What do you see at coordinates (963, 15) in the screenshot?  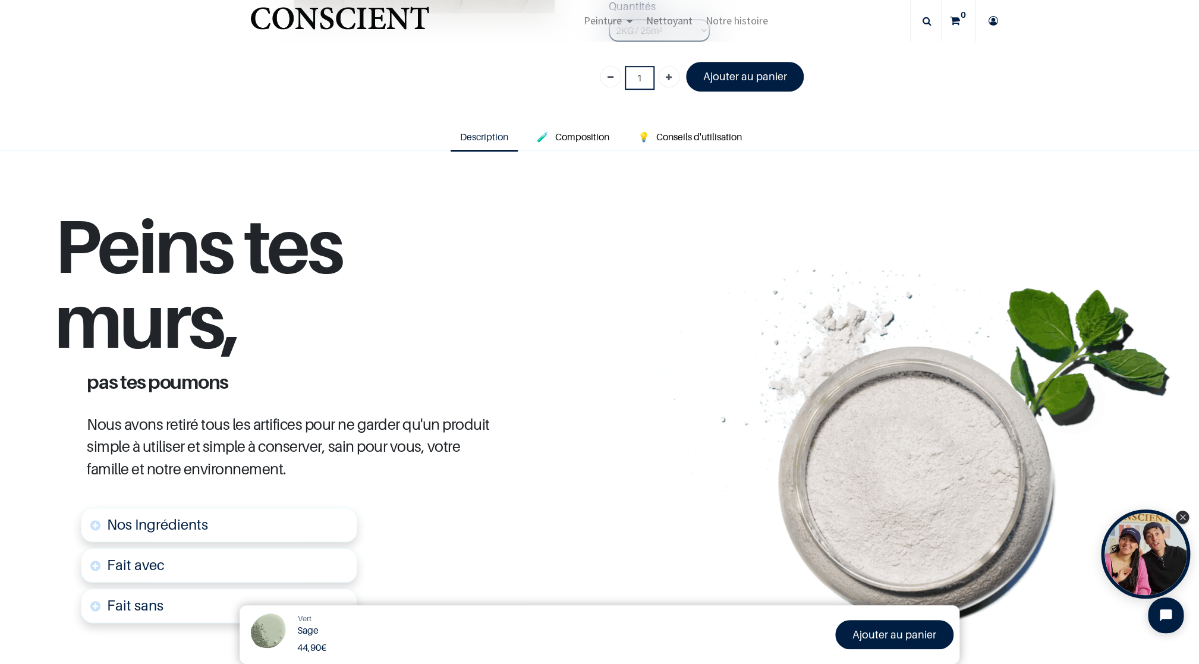 I see `sup: 0` at bounding box center [963, 15].